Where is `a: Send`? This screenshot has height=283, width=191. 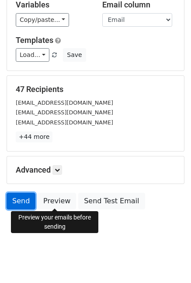 a: Send is located at coordinates (21, 201).